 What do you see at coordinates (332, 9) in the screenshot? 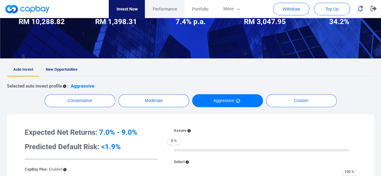
I see `span: Top Up` at bounding box center [332, 9].